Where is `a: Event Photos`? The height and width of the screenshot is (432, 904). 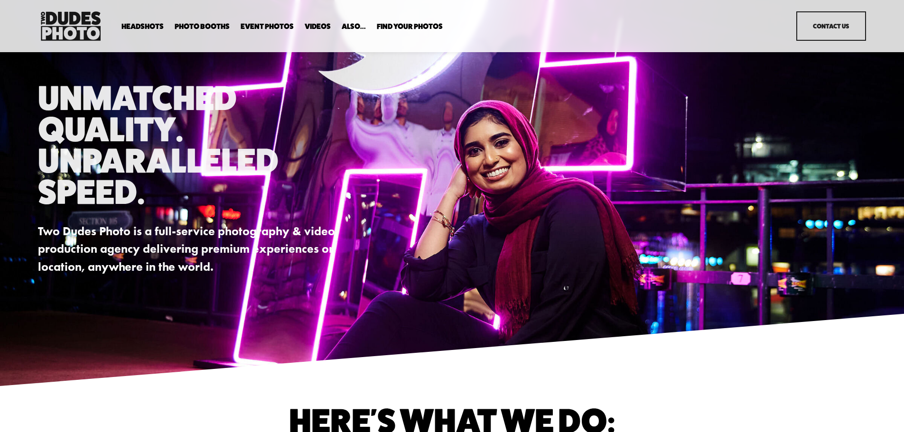 a: Event Photos is located at coordinates (267, 27).